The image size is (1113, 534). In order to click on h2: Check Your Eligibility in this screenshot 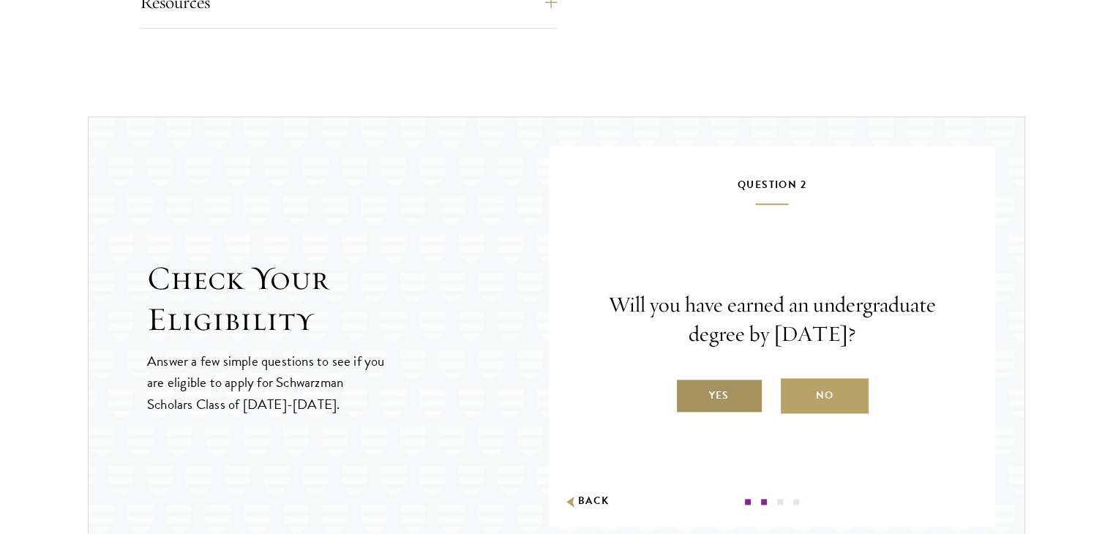, I will do `click(348, 299)`.